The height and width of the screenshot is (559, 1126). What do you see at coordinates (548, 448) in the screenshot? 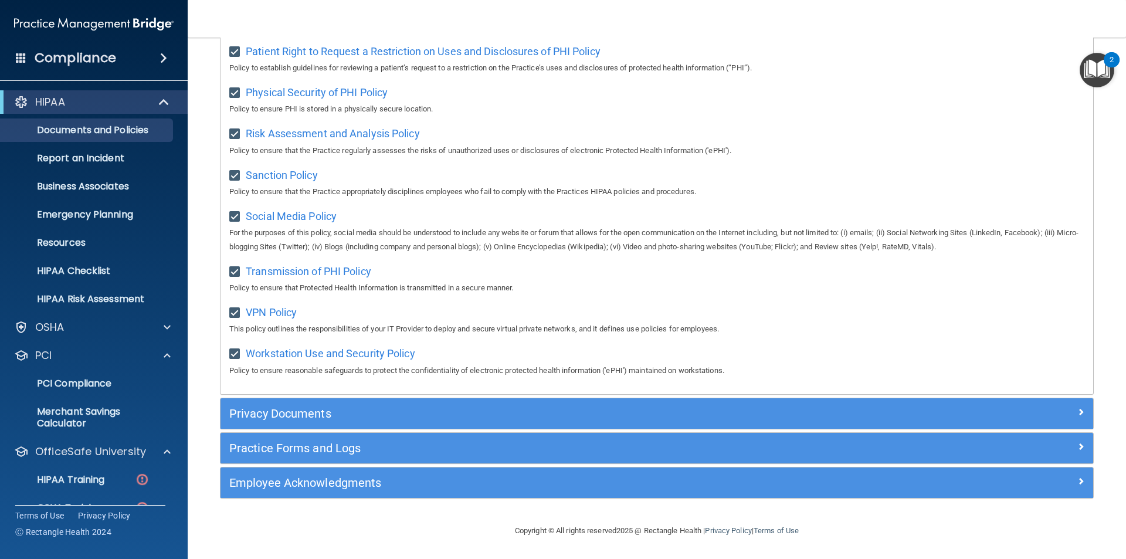
I see `h5: Practice Forms and Logs` at bounding box center [548, 448].